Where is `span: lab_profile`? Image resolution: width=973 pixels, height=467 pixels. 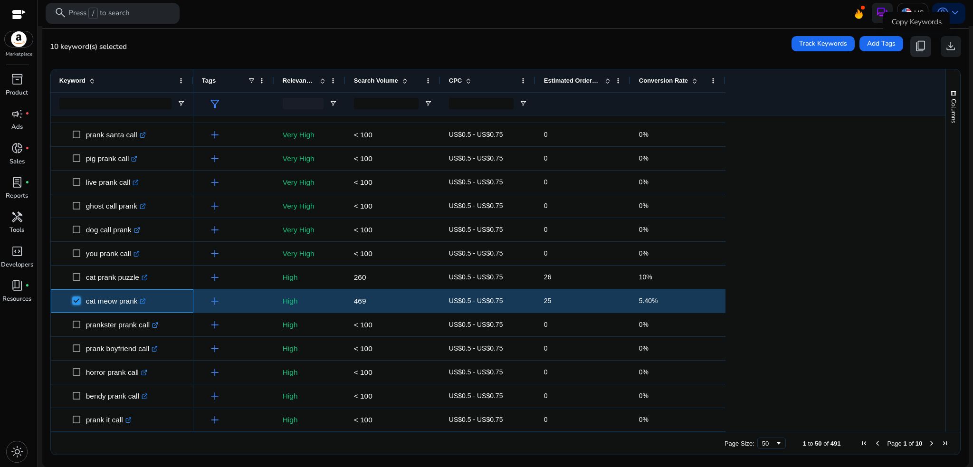 span: lab_profile is located at coordinates (17, 183).